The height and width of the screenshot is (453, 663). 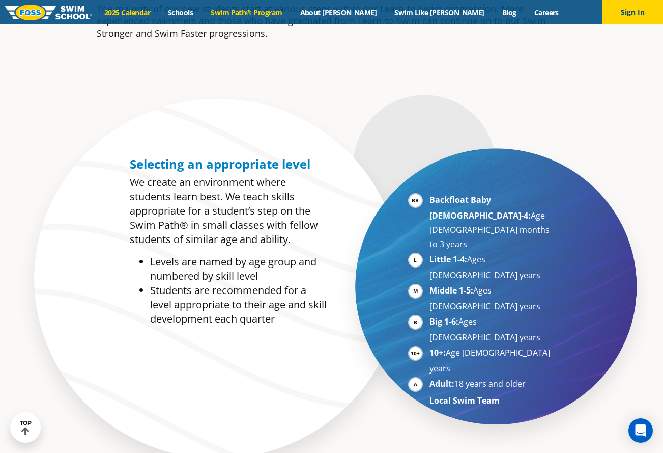 I want to click on p: We create an environment where students learn best. We teach skills appropriate for a student’s s..., so click(x=228, y=211).